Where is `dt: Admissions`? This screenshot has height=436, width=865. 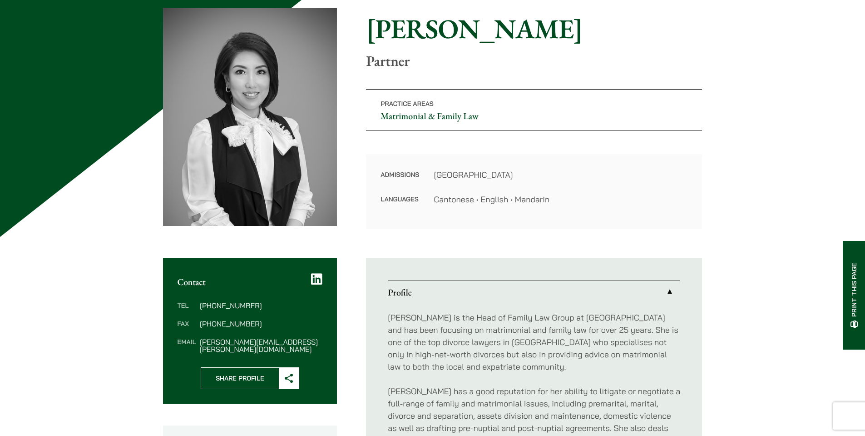
dt: Admissions is located at coordinates (400, 181).